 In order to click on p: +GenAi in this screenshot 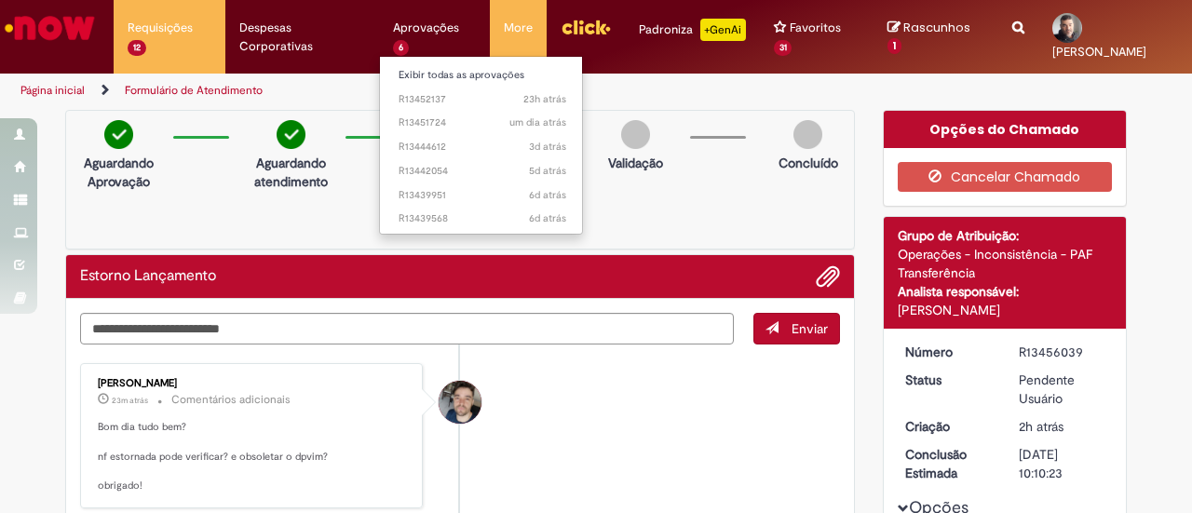, I will do `click(723, 30)`.